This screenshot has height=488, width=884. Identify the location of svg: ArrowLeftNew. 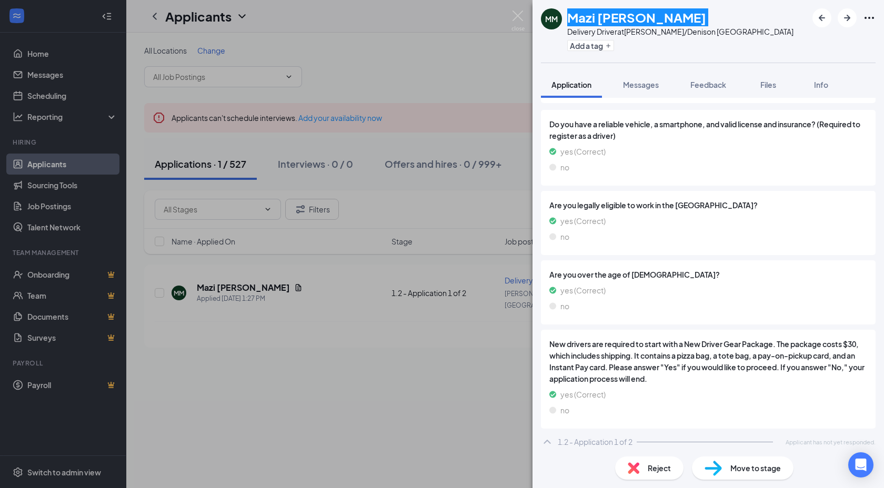
(822, 18).